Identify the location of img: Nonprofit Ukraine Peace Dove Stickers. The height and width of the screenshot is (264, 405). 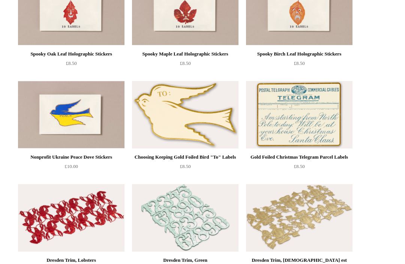
(71, 115).